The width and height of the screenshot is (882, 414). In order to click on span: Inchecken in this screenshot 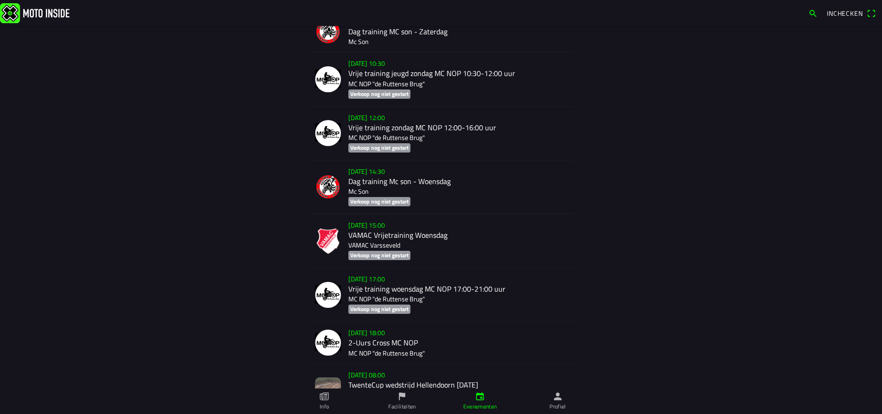, I will do `click(845, 13)`.